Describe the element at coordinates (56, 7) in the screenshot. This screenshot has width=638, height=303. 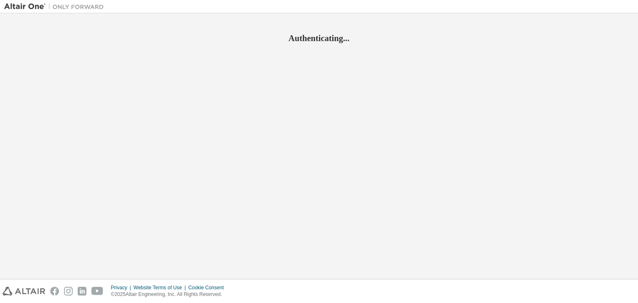
I see `img: Altair One` at that location.